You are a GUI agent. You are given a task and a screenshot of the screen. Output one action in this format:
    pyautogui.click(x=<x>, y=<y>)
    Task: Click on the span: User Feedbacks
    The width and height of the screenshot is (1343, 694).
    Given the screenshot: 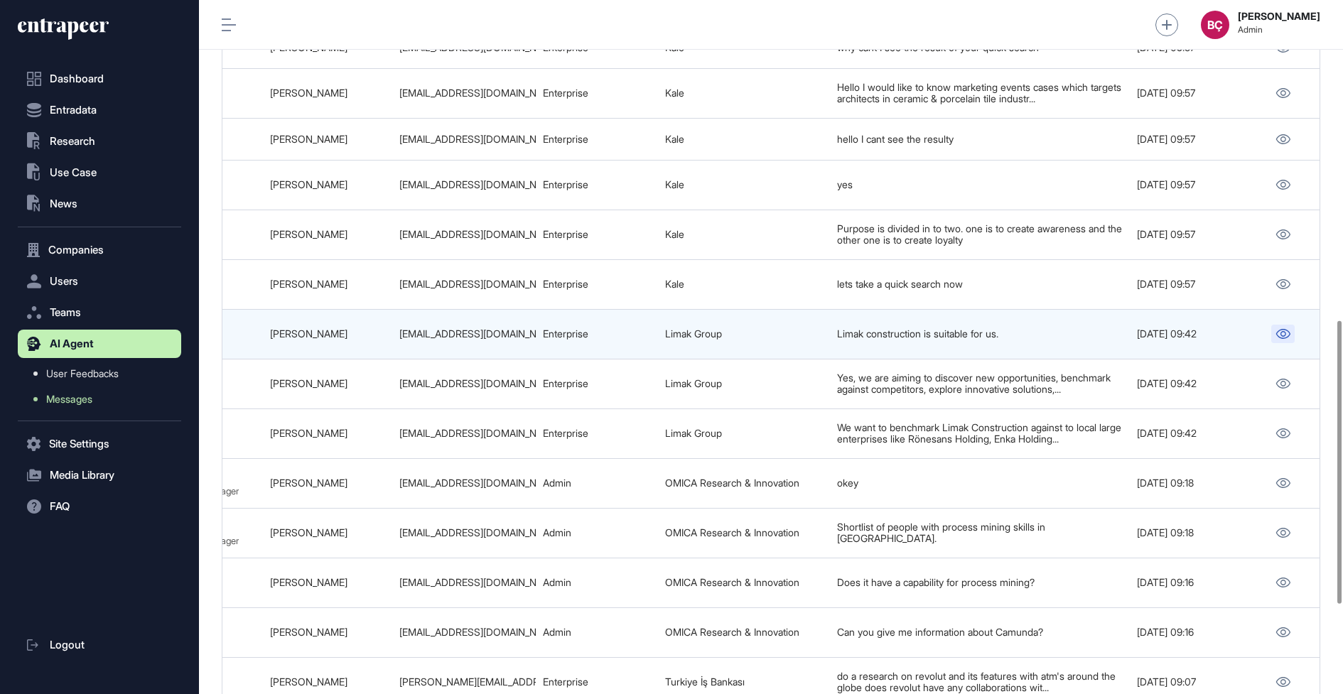 What is the action you would take?
    pyautogui.click(x=82, y=374)
    